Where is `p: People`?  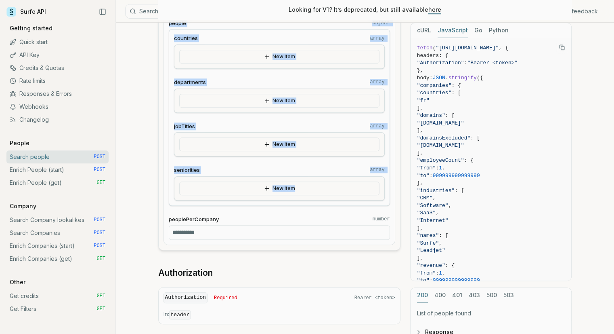 p: People is located at coordinates (19, 143).